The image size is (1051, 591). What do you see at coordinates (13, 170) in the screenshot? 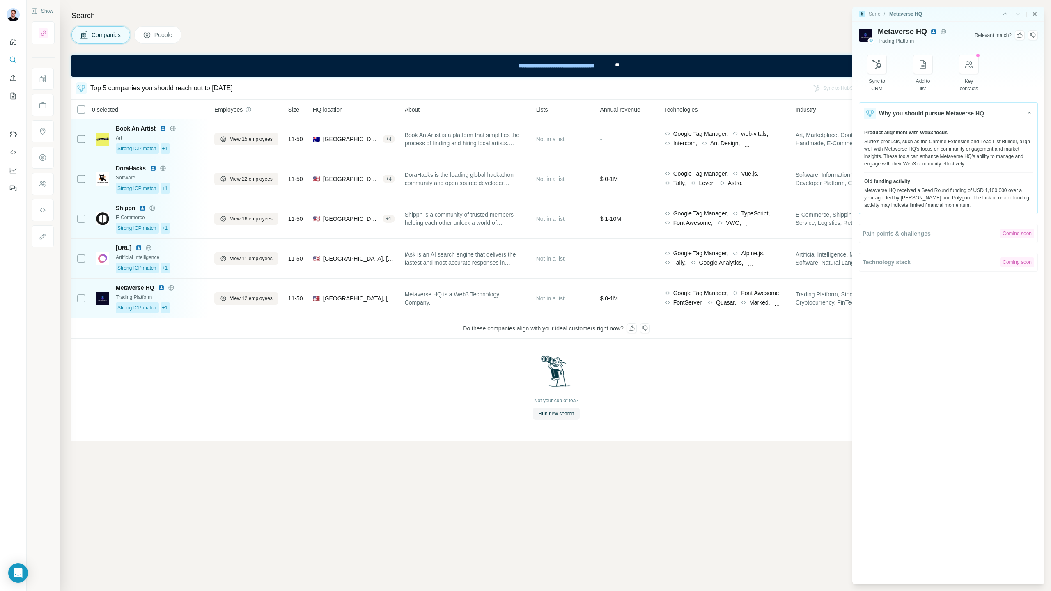
I see `button: Dashboard` at bounding box center [13, 170].